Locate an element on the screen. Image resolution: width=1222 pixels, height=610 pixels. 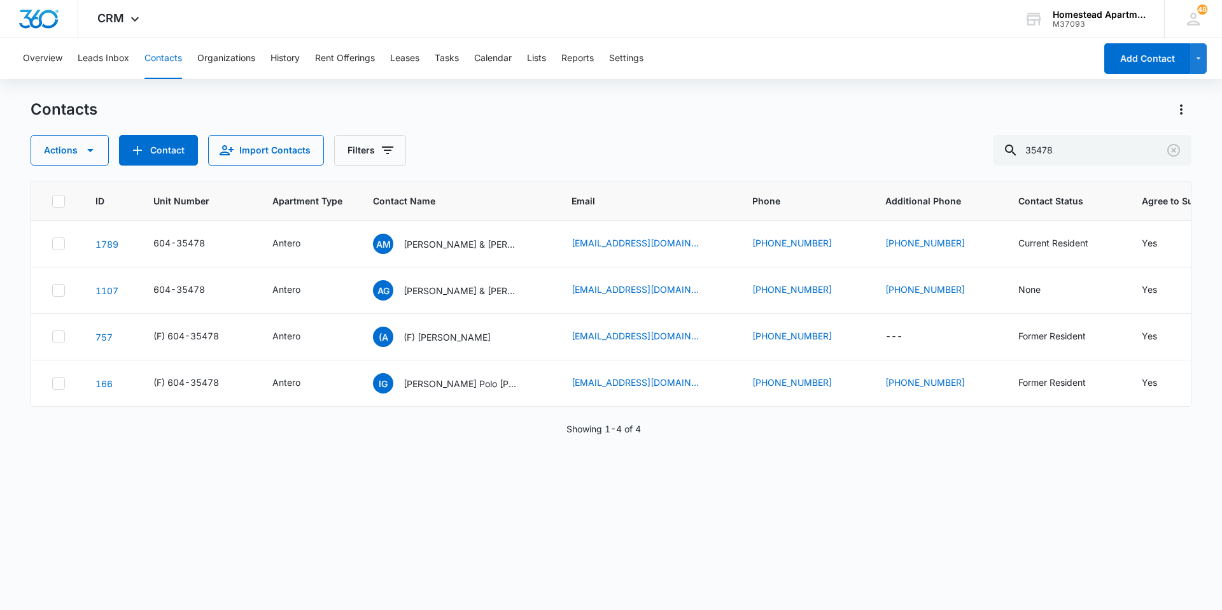
div: account id is located at coordinates (1099, 24).